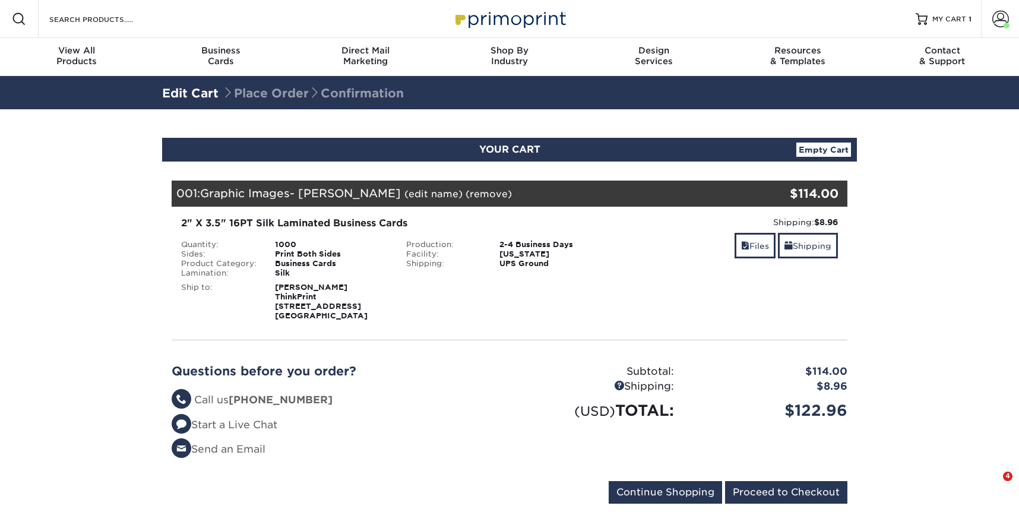 Image resolution: width=1019 pixels, height=512 pixels. Describe the element at coordinates (654, 57) in the screenshot. I see `a: DesignServices` at that location.